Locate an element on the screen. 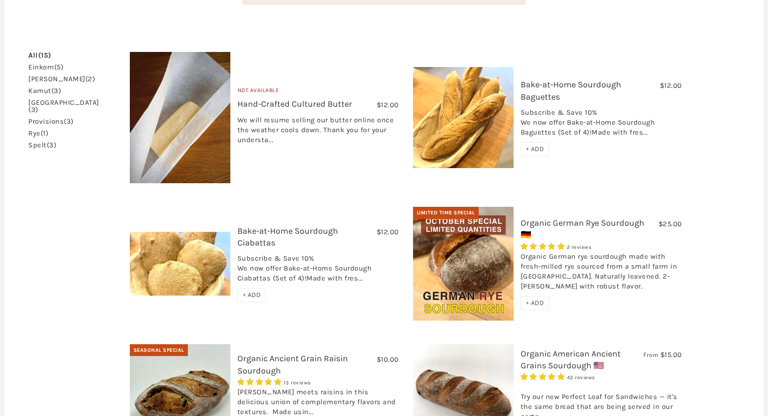 The height and width of the screenshot is (416, 768). a: kamut(3) is located at coordinates (44, 91).